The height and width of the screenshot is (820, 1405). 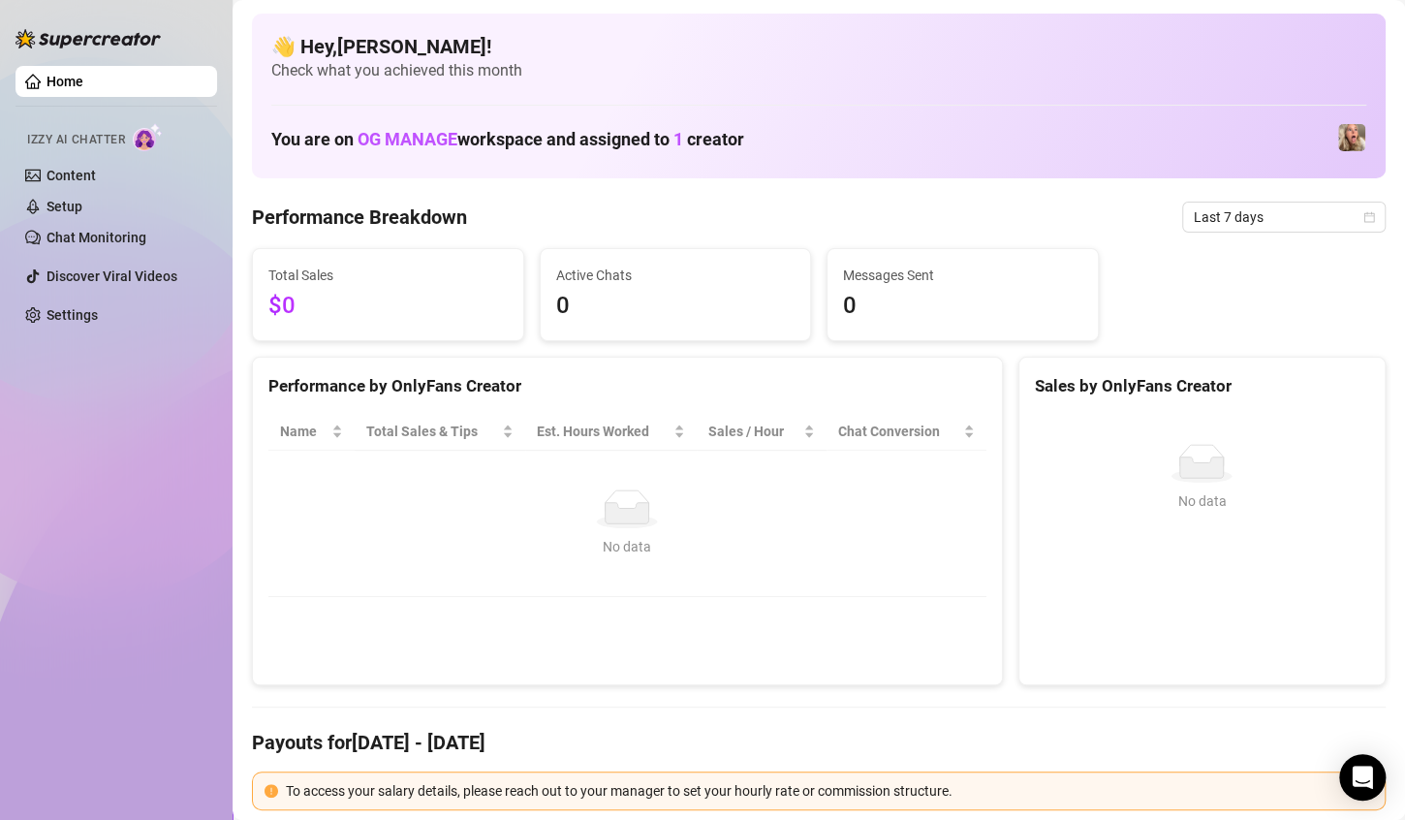 What do you see at coordinates (1363, 777) in the screenshot?
I see `div: Open Intercom Messenger` at bounding box center [1363, 777].